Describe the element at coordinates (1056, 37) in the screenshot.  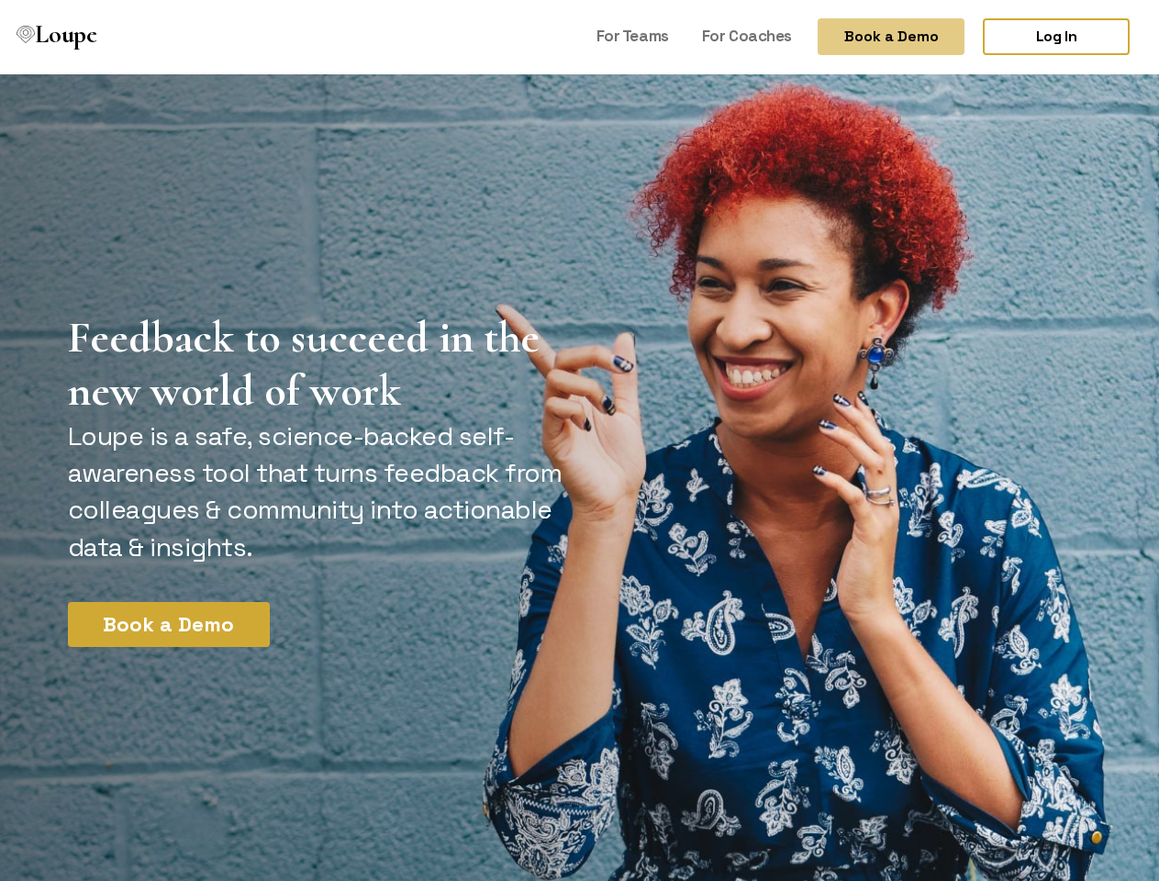
I see `a: Log In` at that location.